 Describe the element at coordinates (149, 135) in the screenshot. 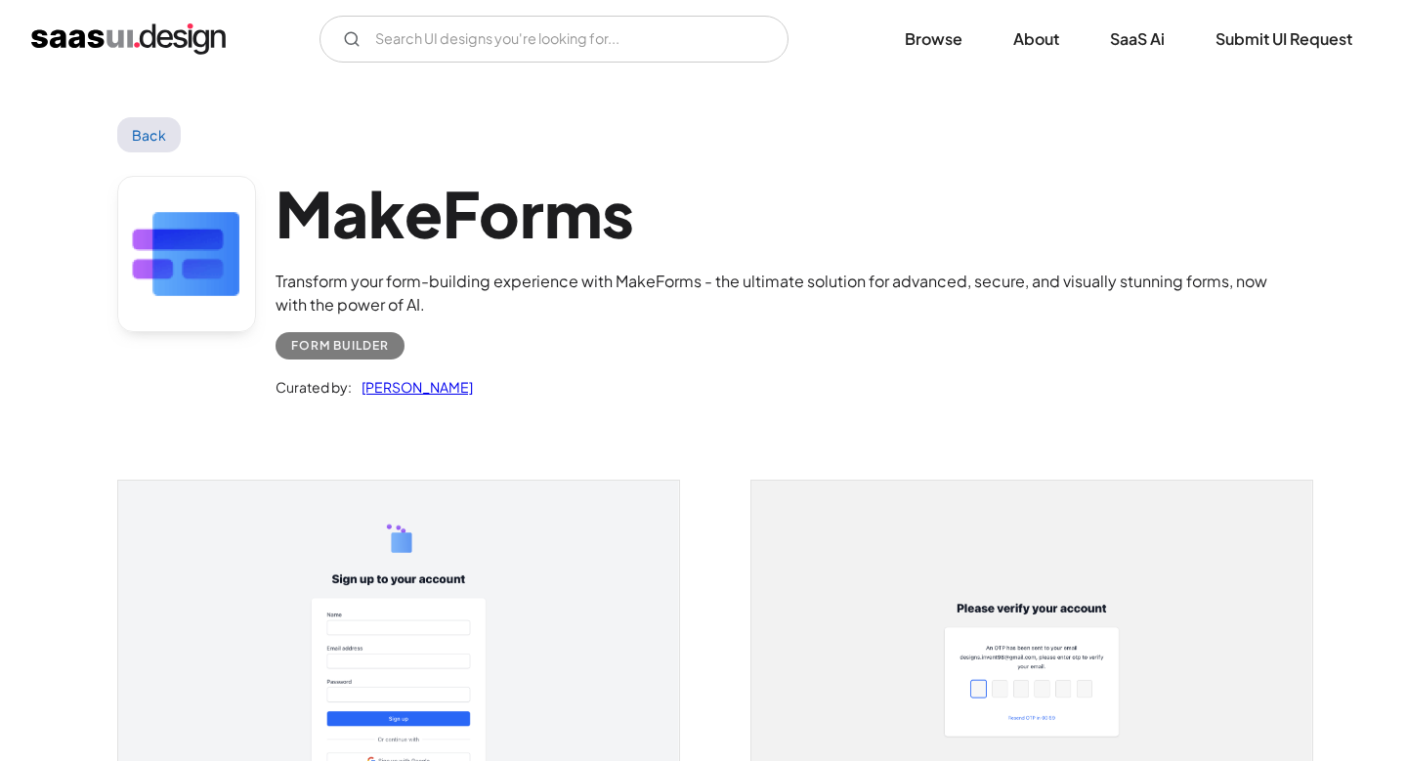

I see `a: Back` at that location.